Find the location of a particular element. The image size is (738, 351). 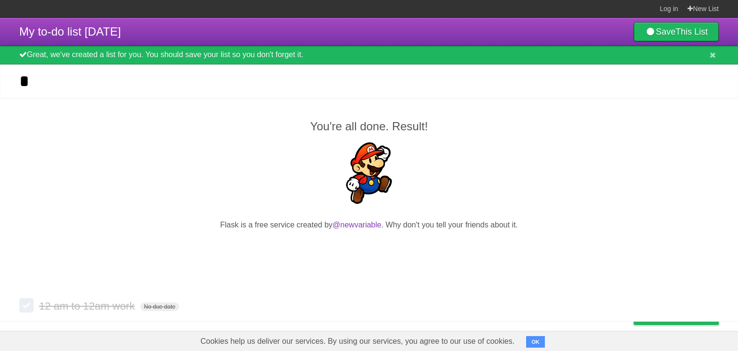

a: @newvariable is located at coordinates (357, 224).